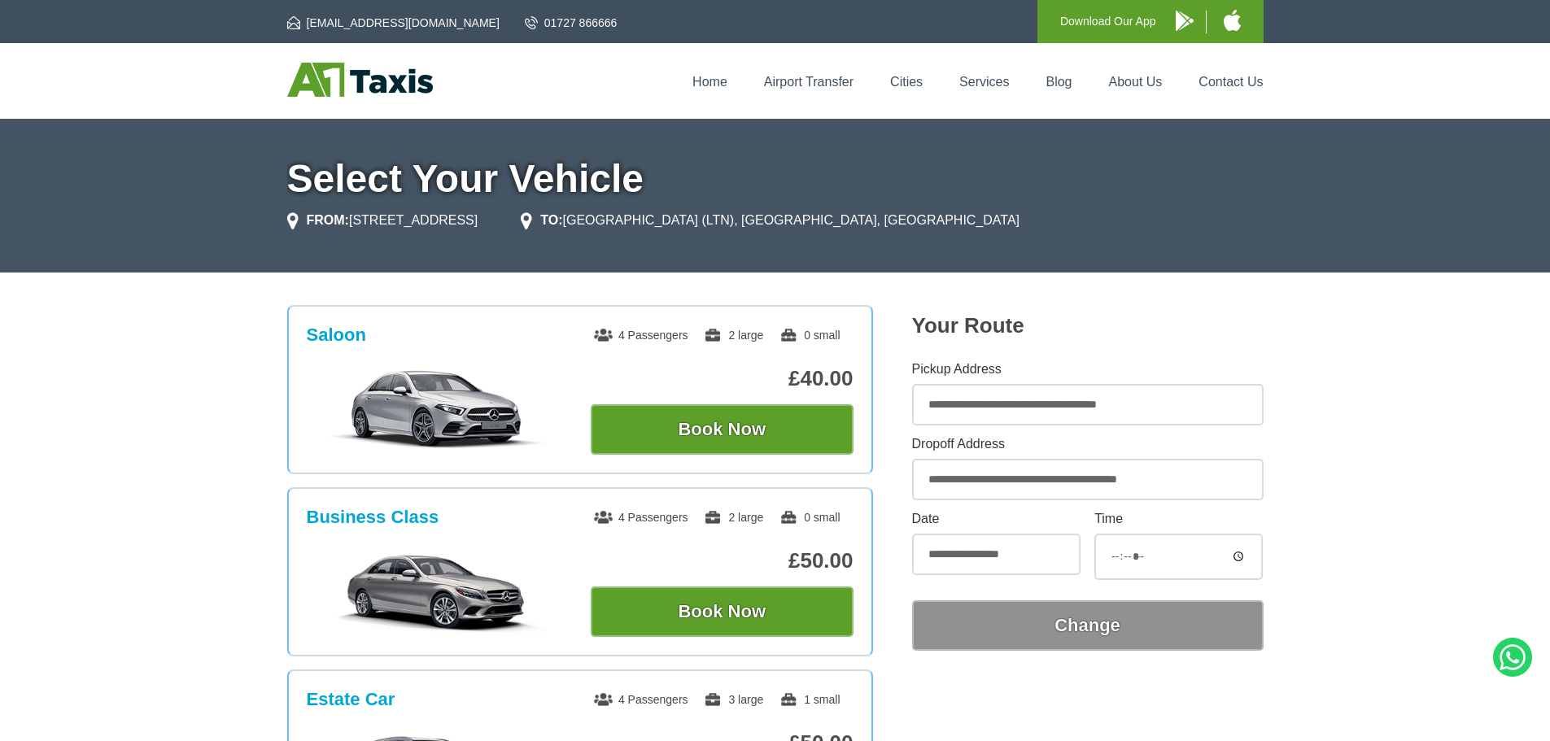 This screenshot has height=741, width=1550. I want to click on label: Dropoff Address, so click(1088, 444).